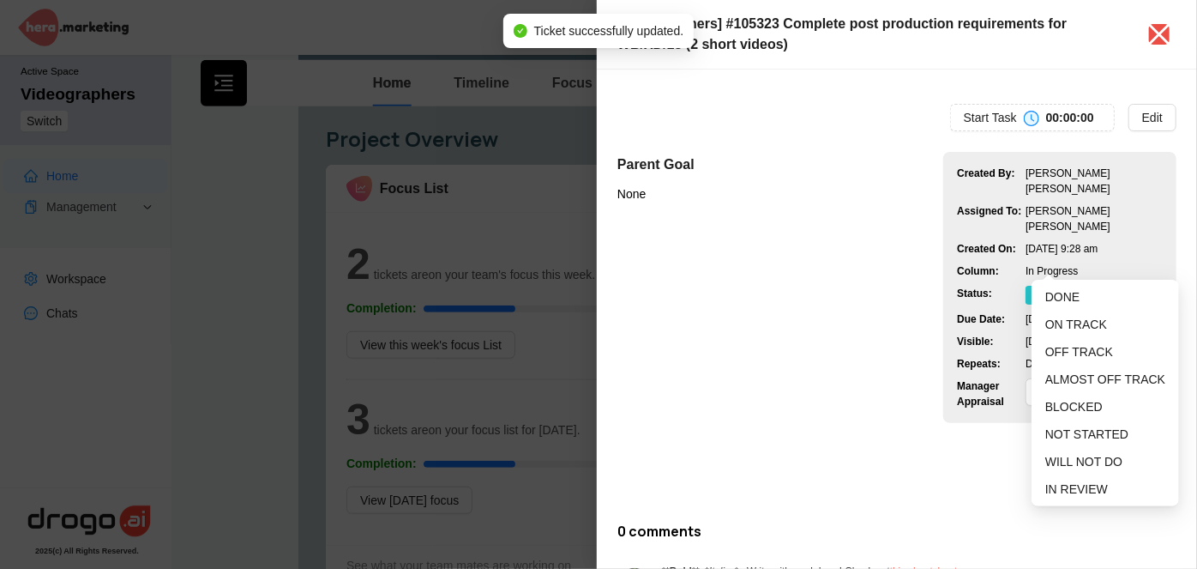  Describe the element at coordinates (1070, 117) in the screenshot. I see `b: 00 : 00 : 00` at that location.